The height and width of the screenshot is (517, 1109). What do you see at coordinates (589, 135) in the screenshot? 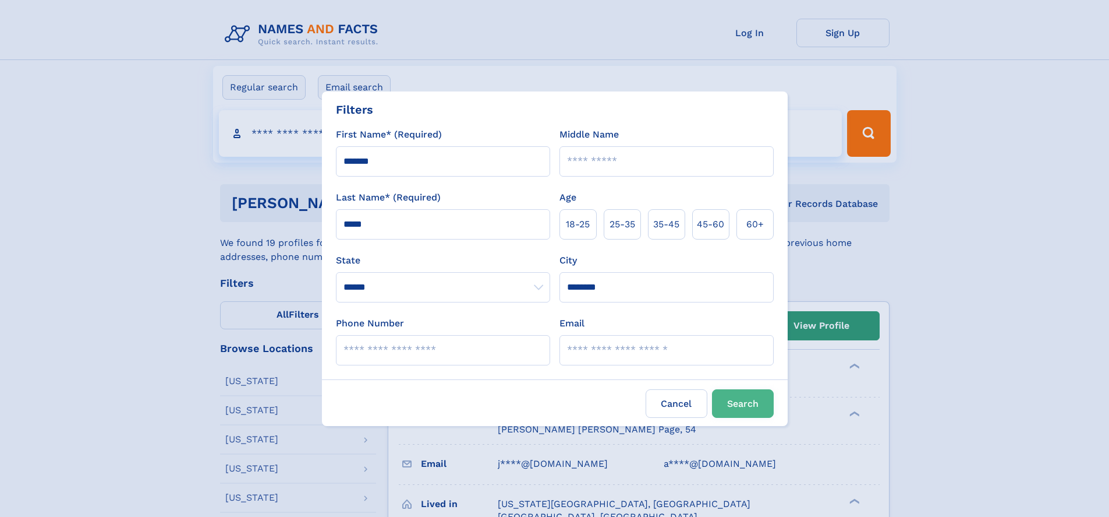
I see `label: Middle Name` at bounding box center [589, 135].